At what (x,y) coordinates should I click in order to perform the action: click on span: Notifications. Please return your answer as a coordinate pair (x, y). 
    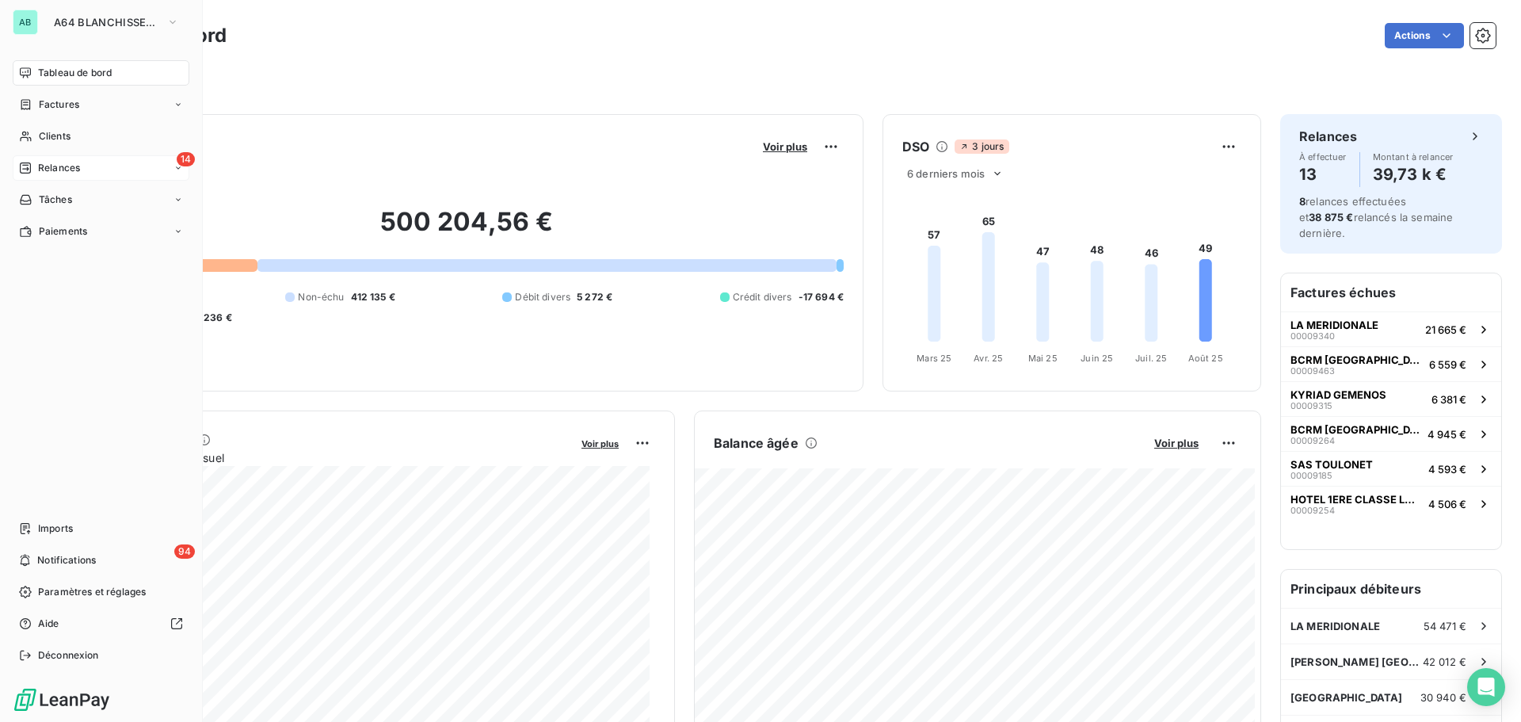
    Looking at the image, I should click on (67, 560).